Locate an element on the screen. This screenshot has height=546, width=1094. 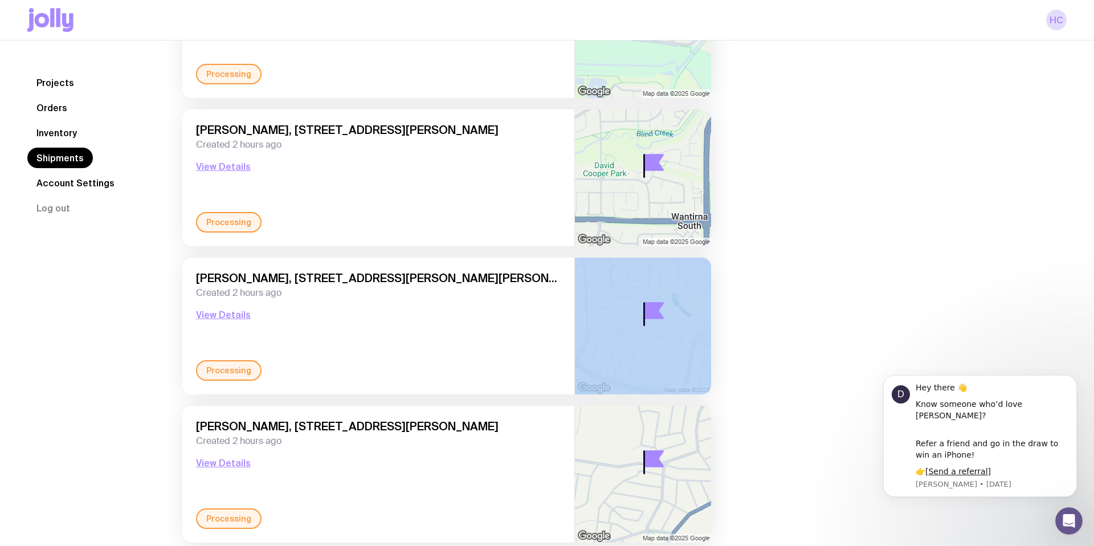
a: Orders is located at coordinates (52, 108).